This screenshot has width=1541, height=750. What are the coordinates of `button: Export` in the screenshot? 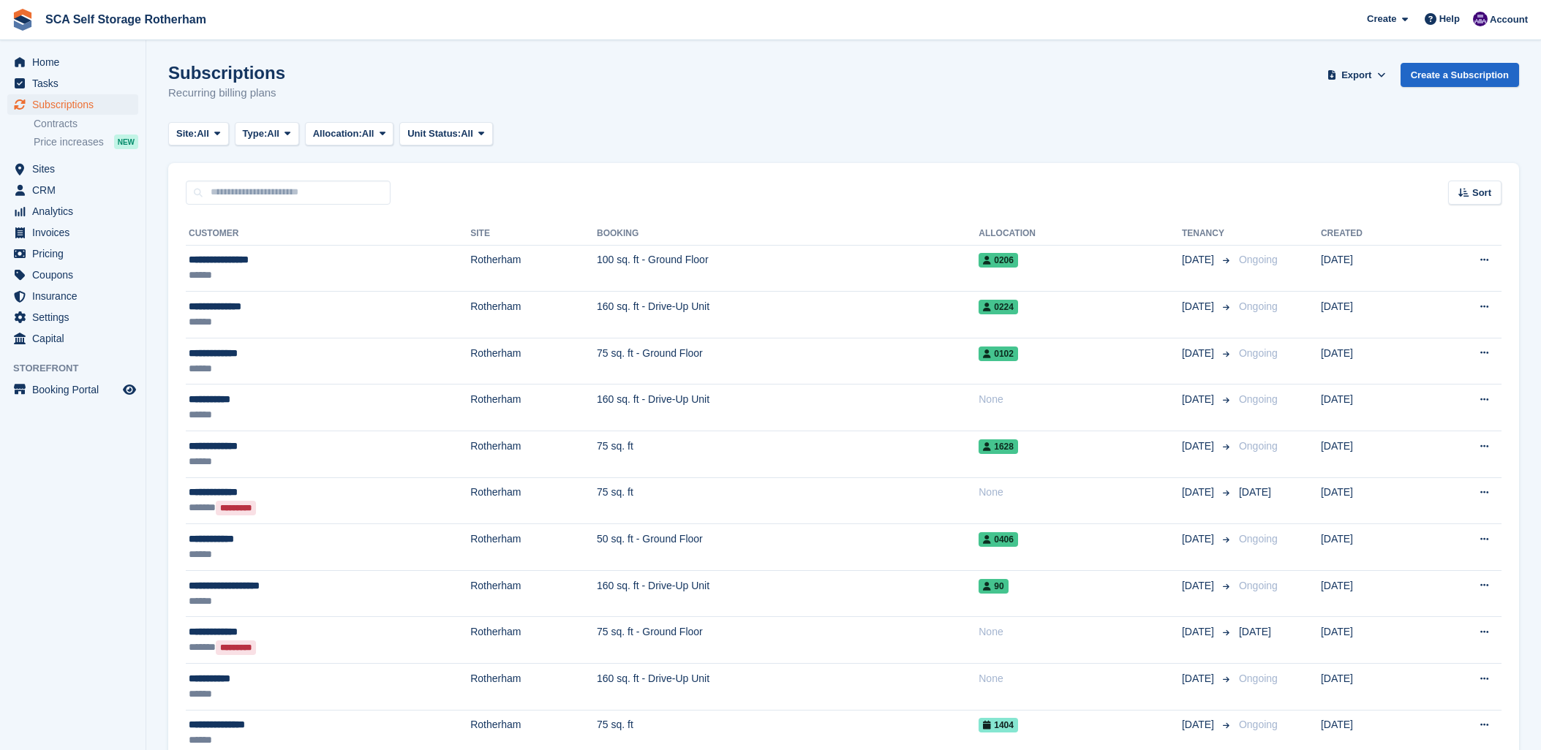 It's located at (1357, 75).